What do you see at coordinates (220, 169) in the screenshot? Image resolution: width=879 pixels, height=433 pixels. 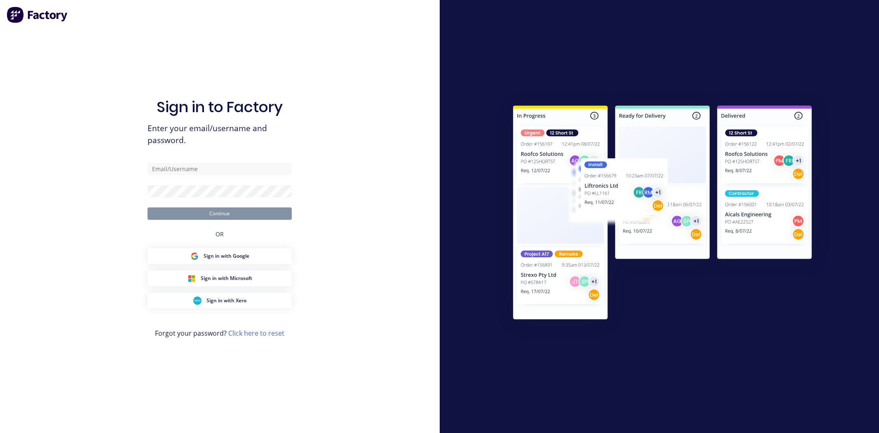 I see `input: Email/Username` at bounding box center [220, 169].